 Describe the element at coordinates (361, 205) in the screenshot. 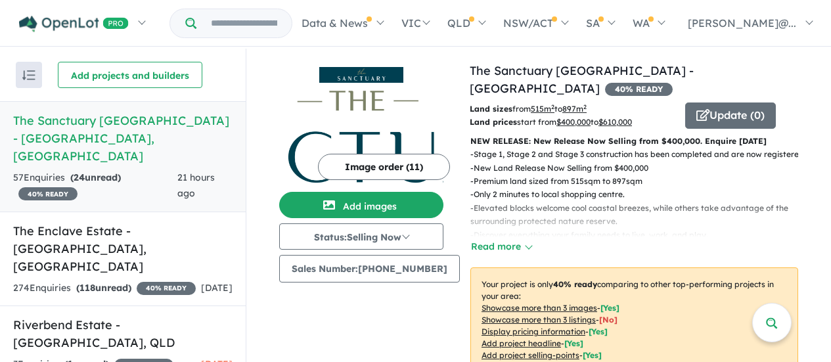

I see `button: Add images` at that location.